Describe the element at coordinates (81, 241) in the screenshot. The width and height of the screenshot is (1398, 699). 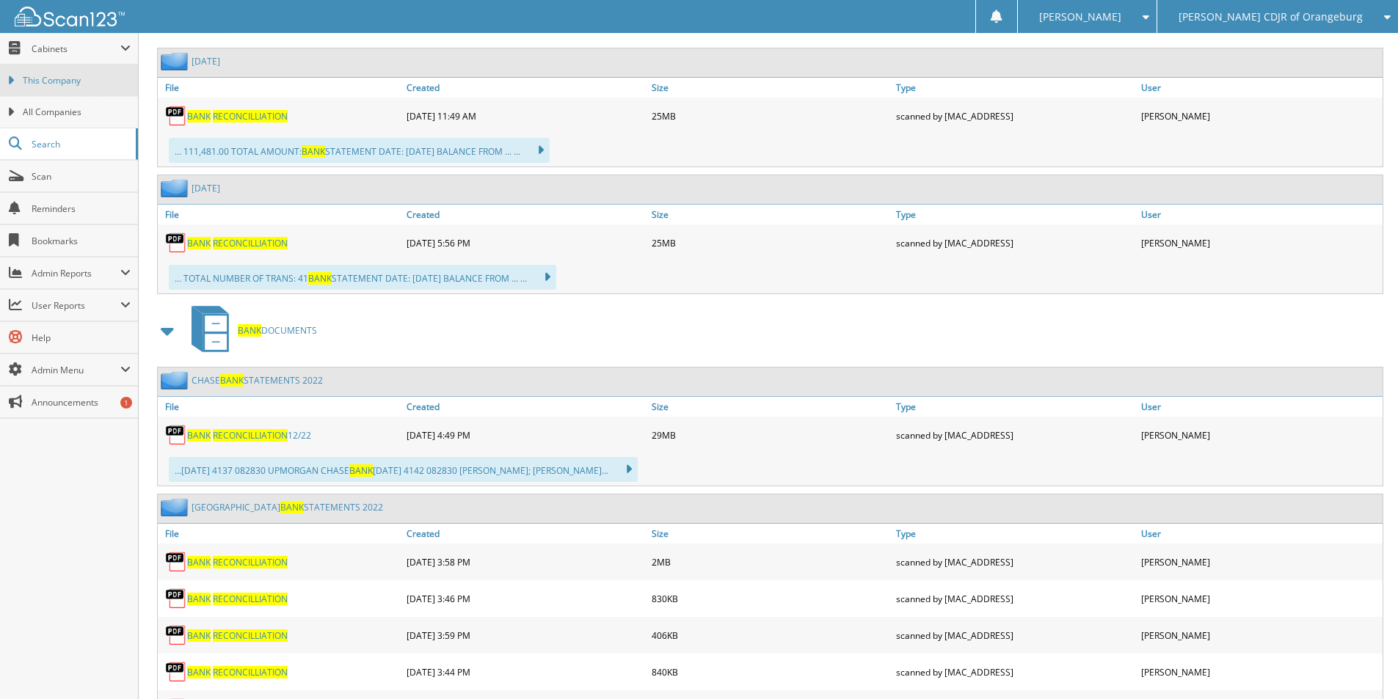
I see `span: Bookmarks` at that location.